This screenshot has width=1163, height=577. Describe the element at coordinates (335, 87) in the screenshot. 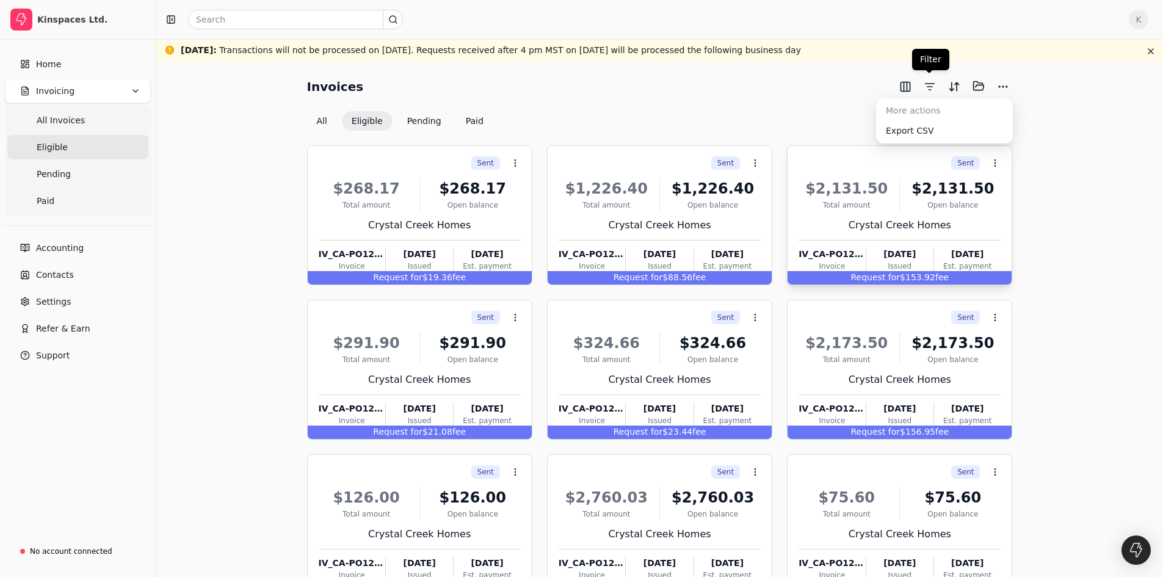

I see `h2: Invoices` at that location.